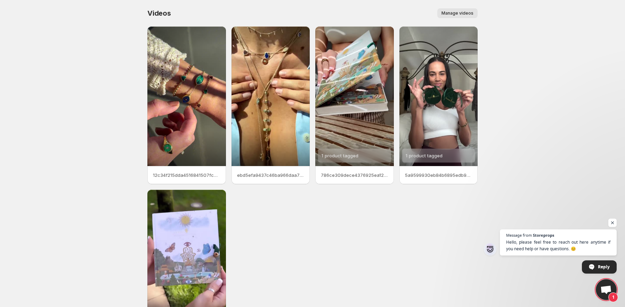 The width and height of the screenshot is (625, 307). Describe the element at coordinates (159, 13) in the screenshot. I see `span: Videos` at that location.